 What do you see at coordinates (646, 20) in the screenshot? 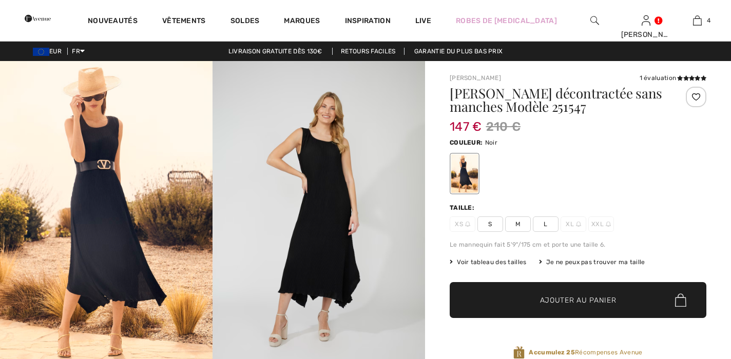
I see `a: Se connecter` at bounding box center [646, 20].